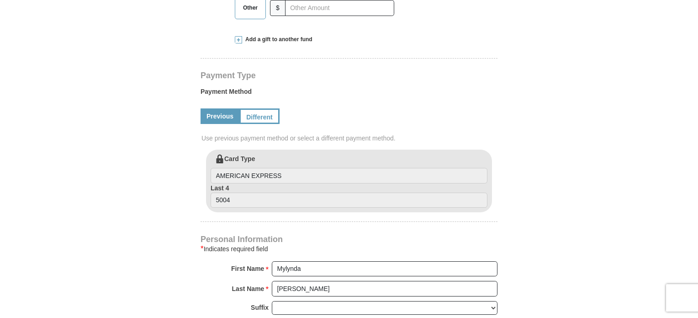 This screenshot has width=698, height=318. I want to click on label: Last 4, so click(349, 196).